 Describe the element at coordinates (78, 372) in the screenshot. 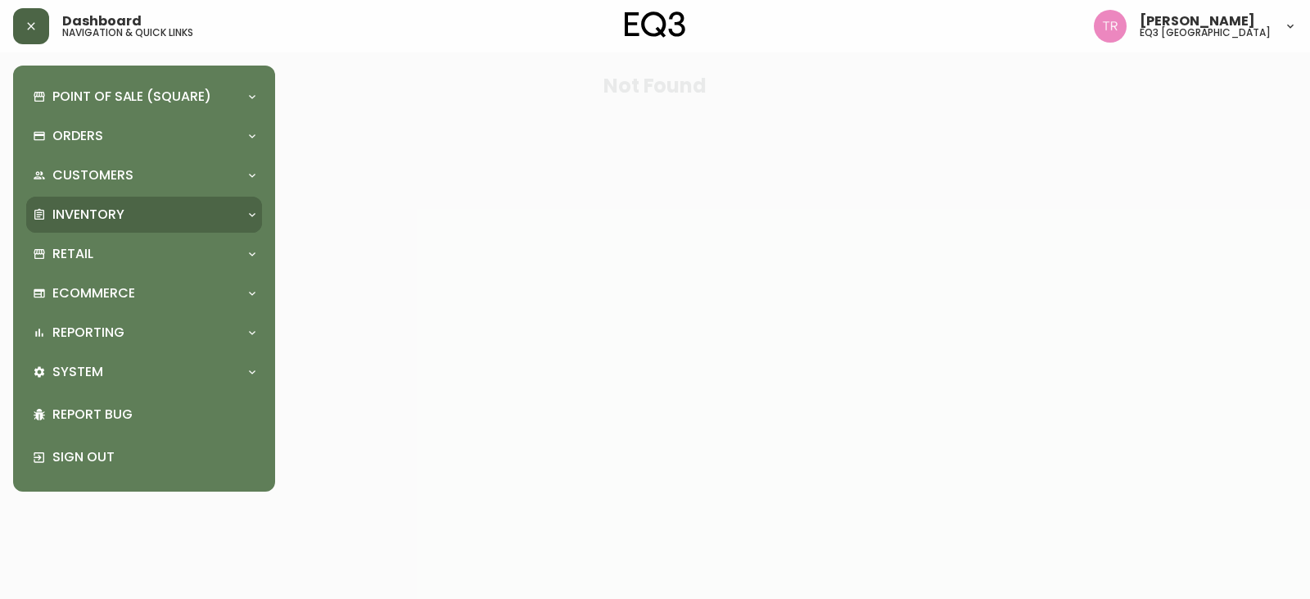

I see `p: System` at that location.